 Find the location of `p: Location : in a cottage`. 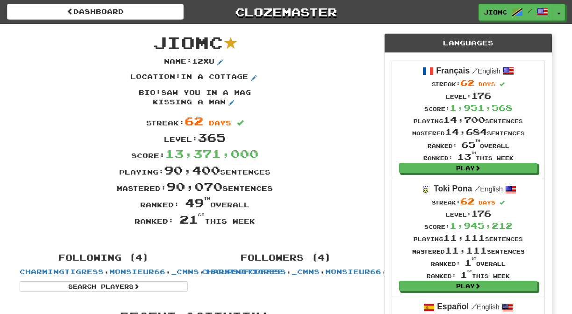

p: Location : in a cottage is located at coordinates (195, 78).